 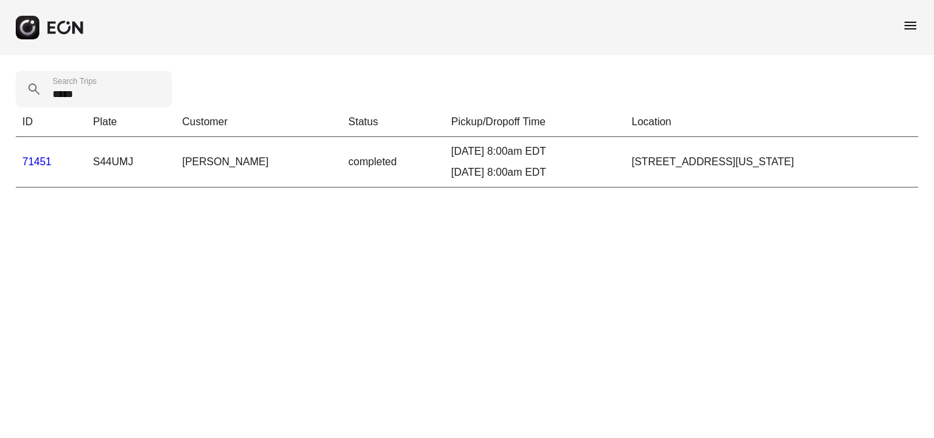 What do you see at coordinates (131, 162) in the screenshot?
I see `td: S44UMJ` at bounding box center [131, 162].